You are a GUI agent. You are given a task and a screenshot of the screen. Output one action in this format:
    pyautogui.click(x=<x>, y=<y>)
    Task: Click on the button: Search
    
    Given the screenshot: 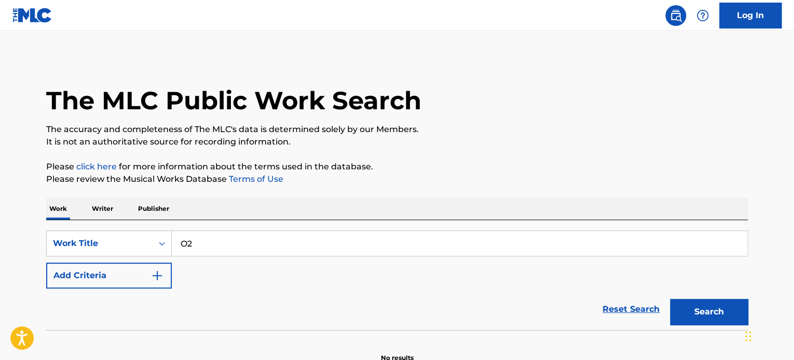 What is the action you would take?
    pyautogui.click(x=708, y=312)
    